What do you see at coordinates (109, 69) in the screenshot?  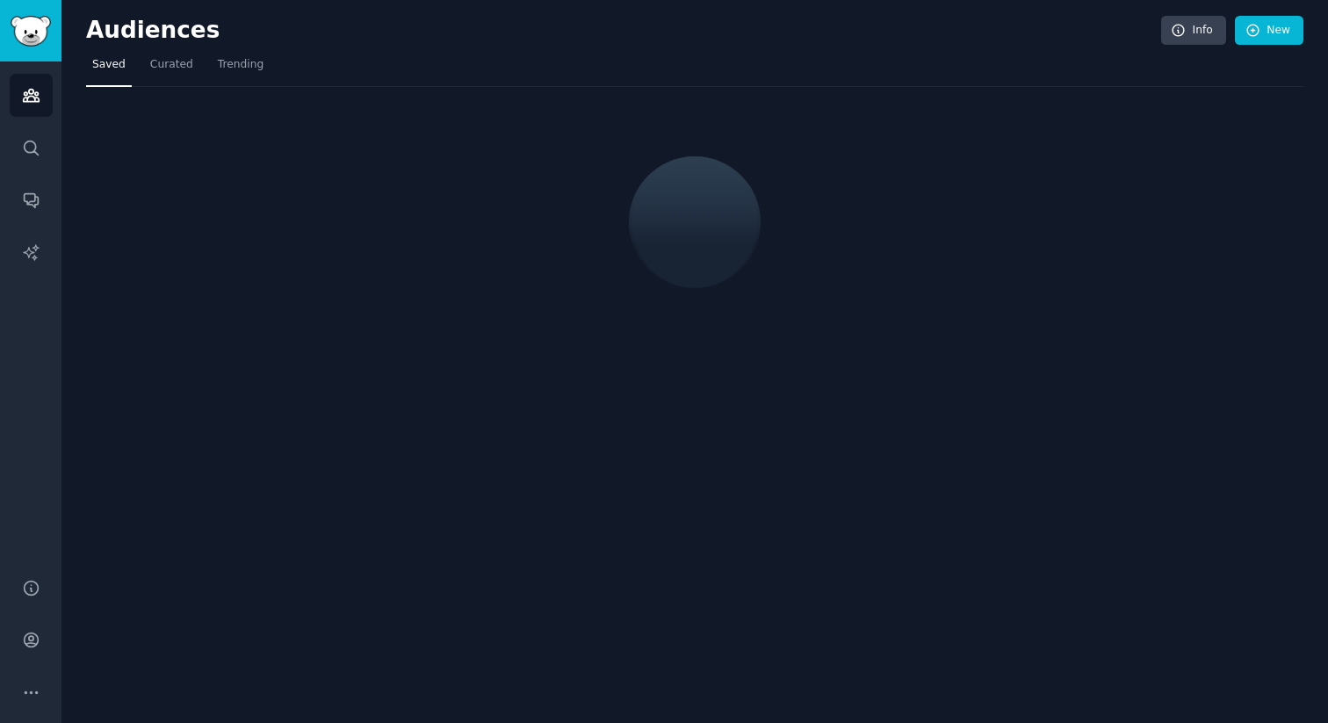 I see `a: Saved` at bounding box center [109, 69].